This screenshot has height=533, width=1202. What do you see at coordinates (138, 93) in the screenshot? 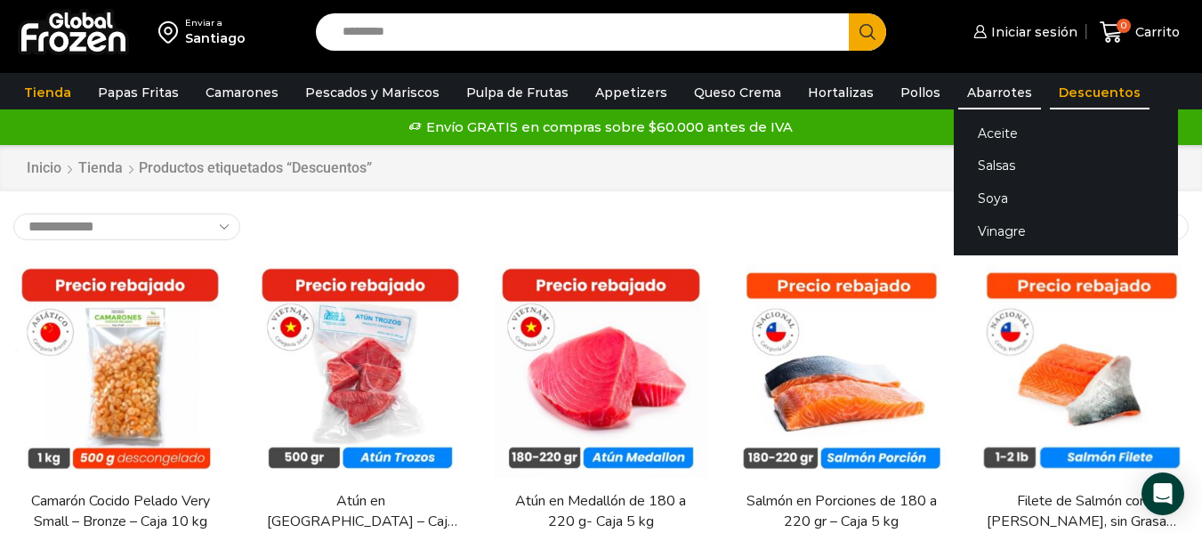
I see `a: Papas Fritas` at bounding box center [138, 93].